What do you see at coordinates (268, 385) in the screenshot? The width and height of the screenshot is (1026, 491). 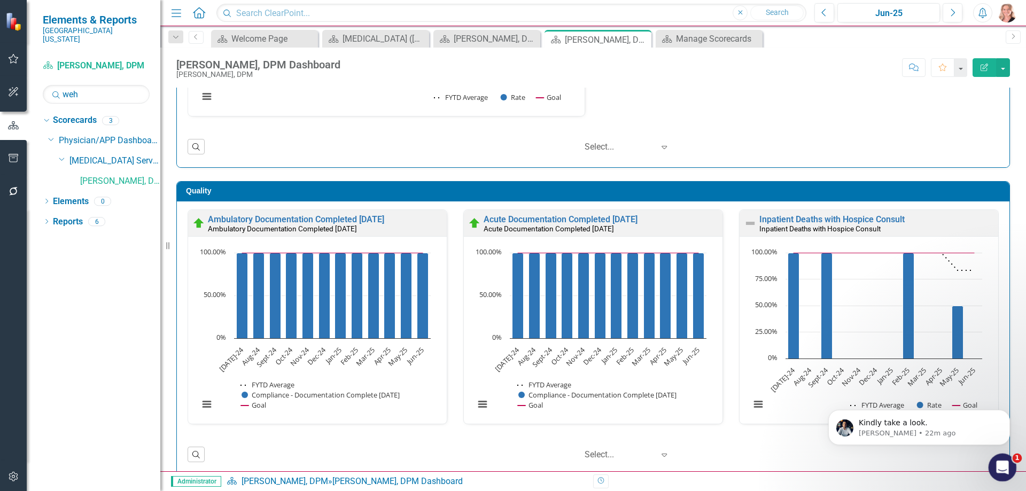 I see `button: Show FYTD Average` at bounding box center [268, 385].